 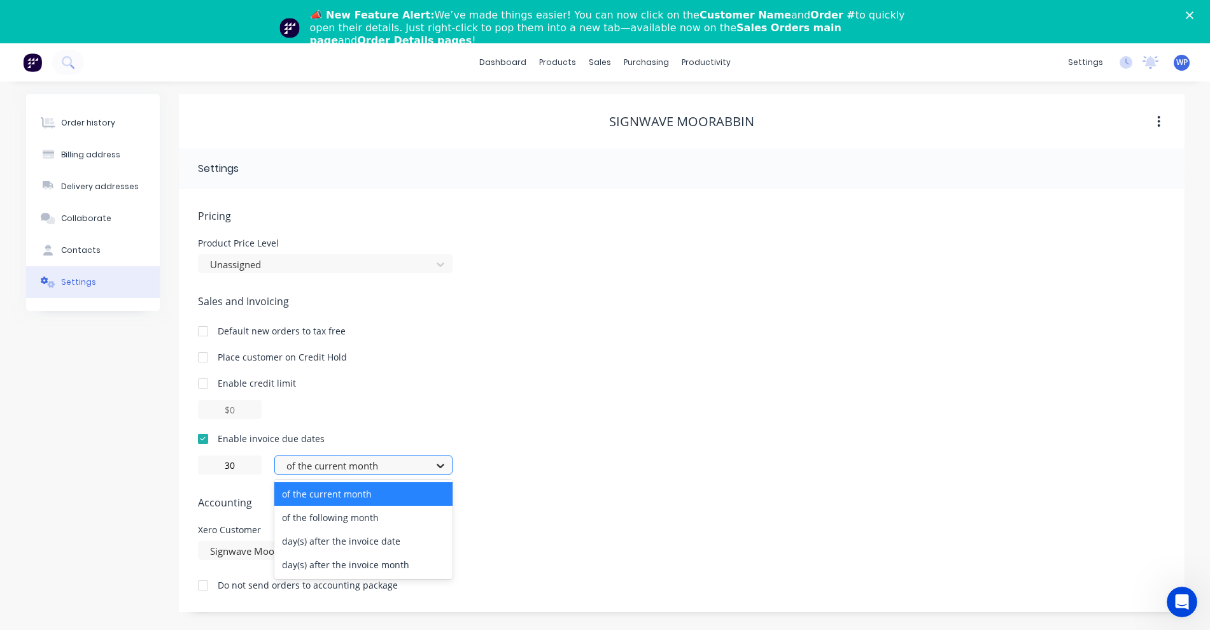 I want to click on button: Delivery addresses, so click(x=93, y=187).